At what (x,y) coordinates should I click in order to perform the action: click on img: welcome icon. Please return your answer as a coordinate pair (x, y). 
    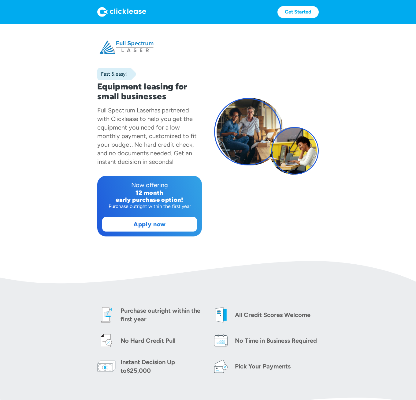
    Looking at the image, I should click on (221, 315).